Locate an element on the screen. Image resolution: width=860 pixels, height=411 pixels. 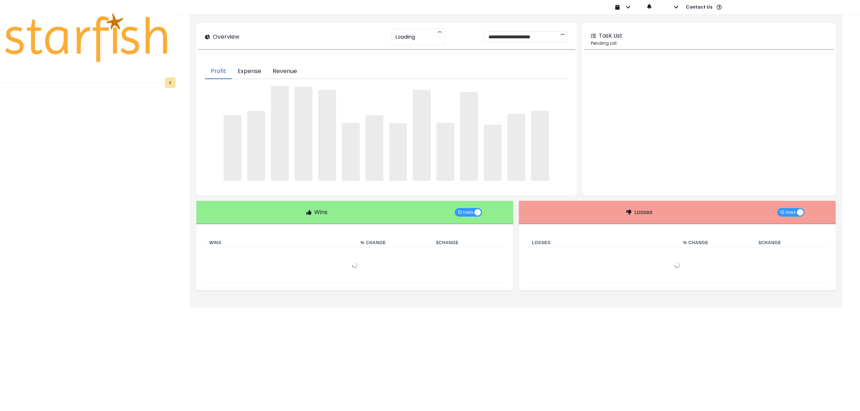
p: Task List is located at coordinates (610, 36).